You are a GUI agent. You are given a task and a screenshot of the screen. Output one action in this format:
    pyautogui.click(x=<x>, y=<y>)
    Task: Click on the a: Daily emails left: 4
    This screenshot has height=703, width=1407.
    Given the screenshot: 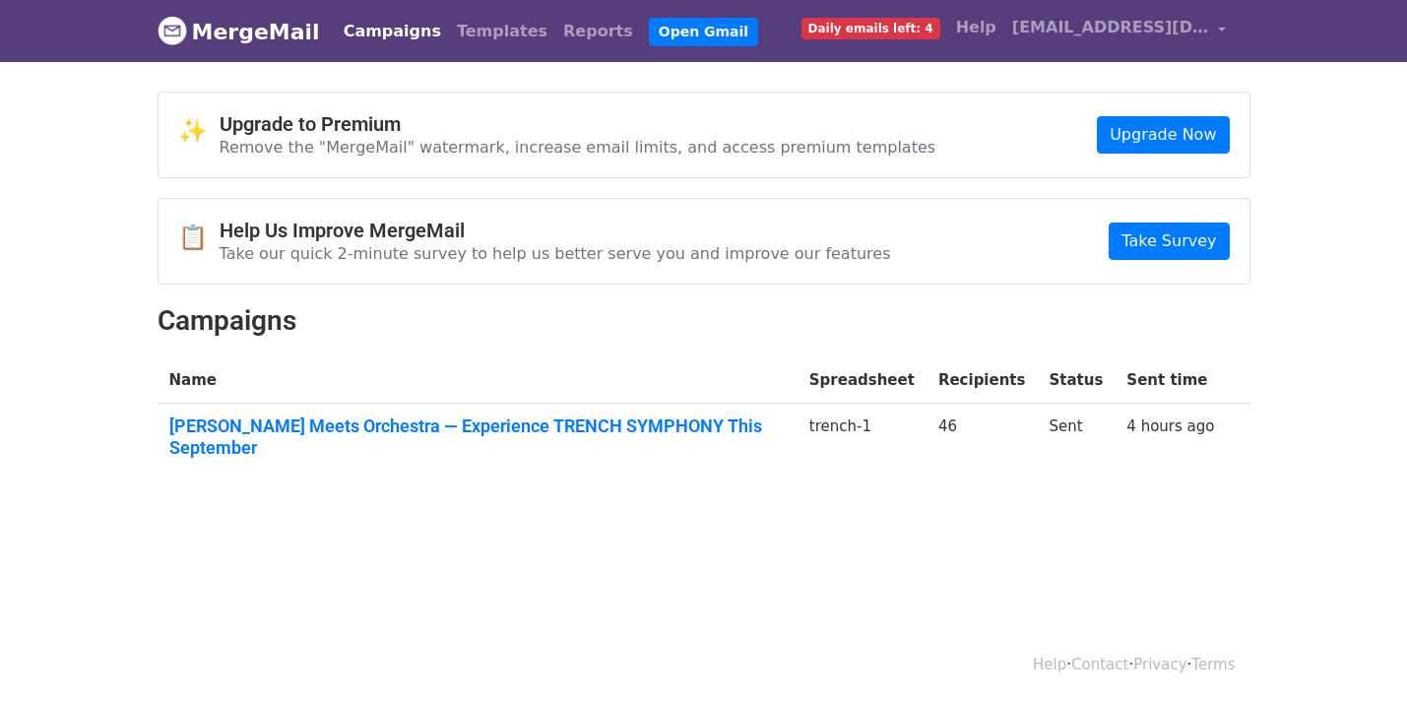 What is the action you would take?
    pyautogui.click(x=871, y=28)
    